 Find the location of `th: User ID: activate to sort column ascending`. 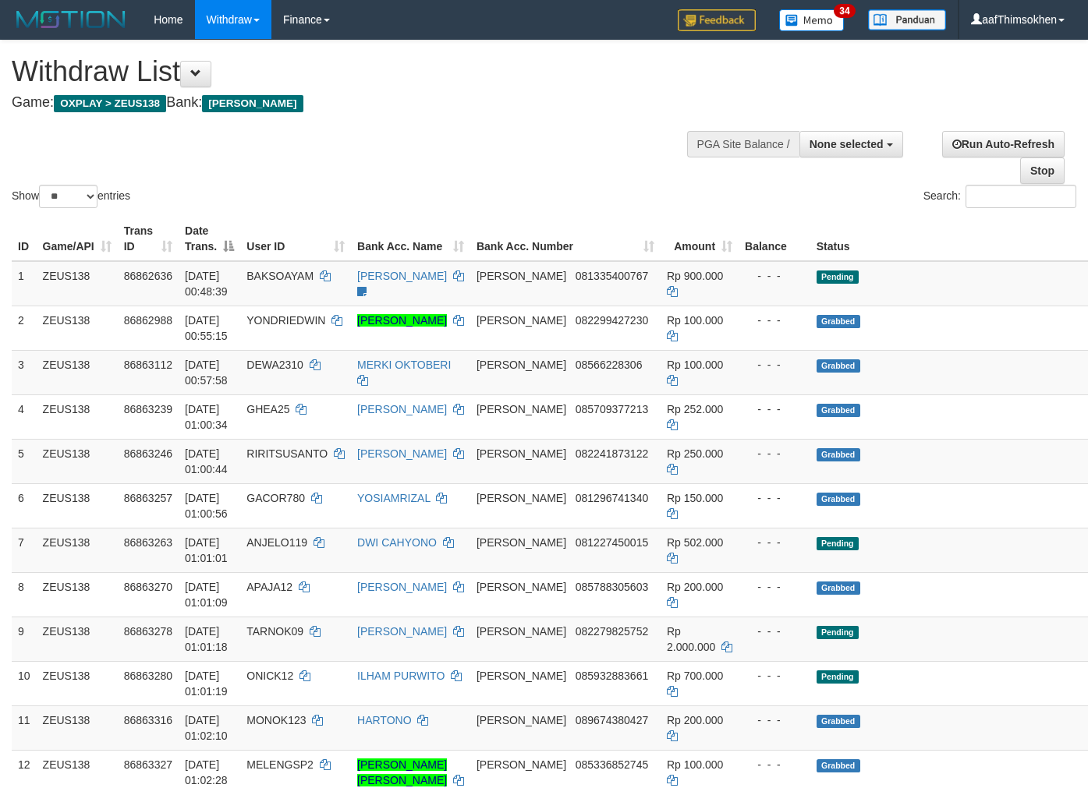

th: User ID: activate to sort column ascending is located at coordinates (296, 239).